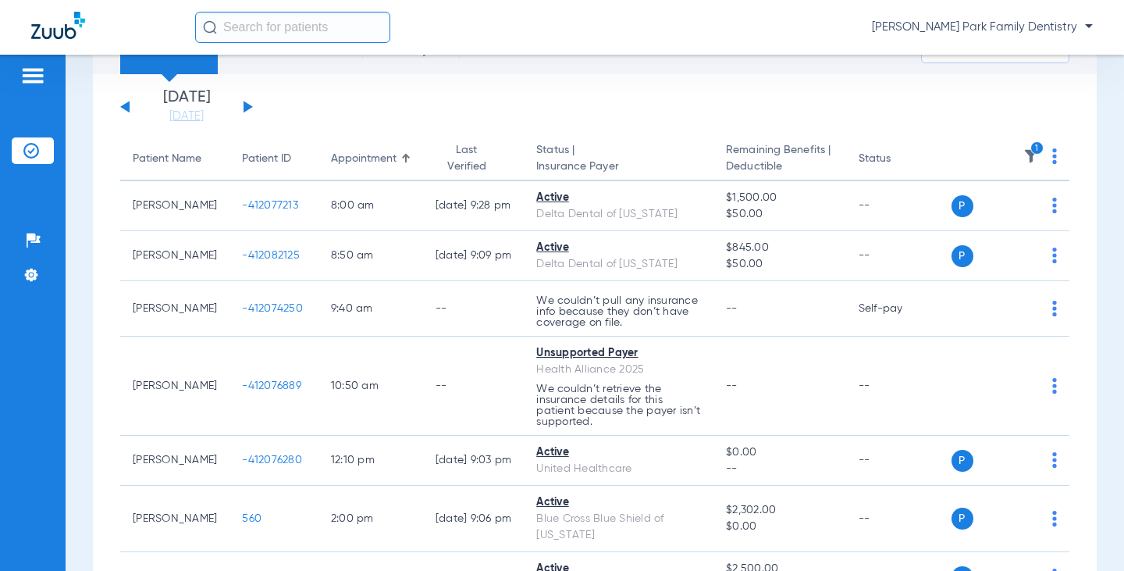  Describe the element at coordinates (779, 159) in the screenshot. I see `th: Remaining Benefits |` at that location.